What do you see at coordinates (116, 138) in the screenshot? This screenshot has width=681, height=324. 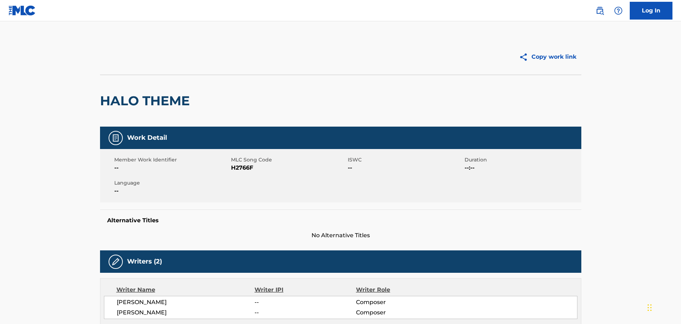 I see `img: Work Detail` at bounding box center [116, 138].